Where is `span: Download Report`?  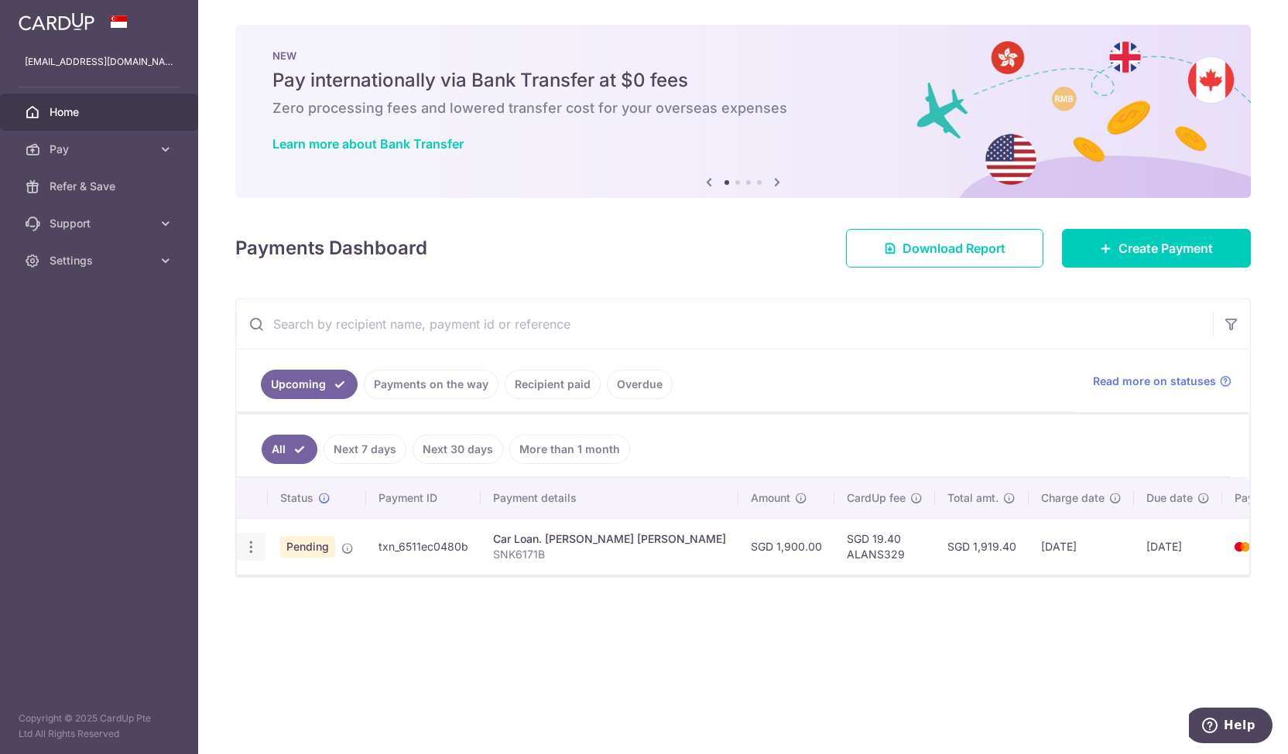
span: Download Report is located at coordinates (953, 248).